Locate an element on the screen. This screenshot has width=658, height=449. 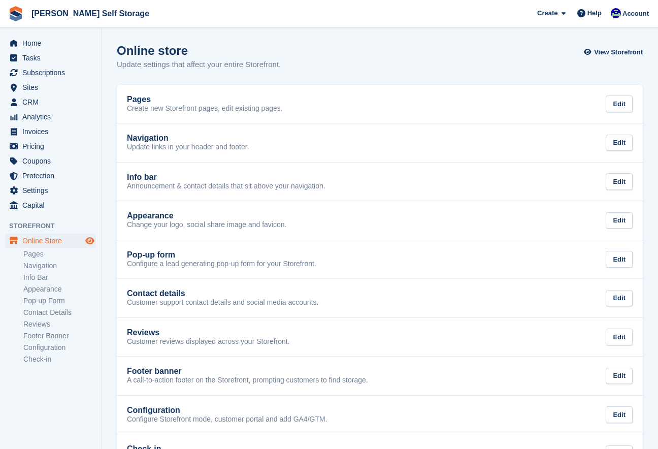
p: Announcement & contact details that sit above your navigation. is located at coordinates (226, 186).